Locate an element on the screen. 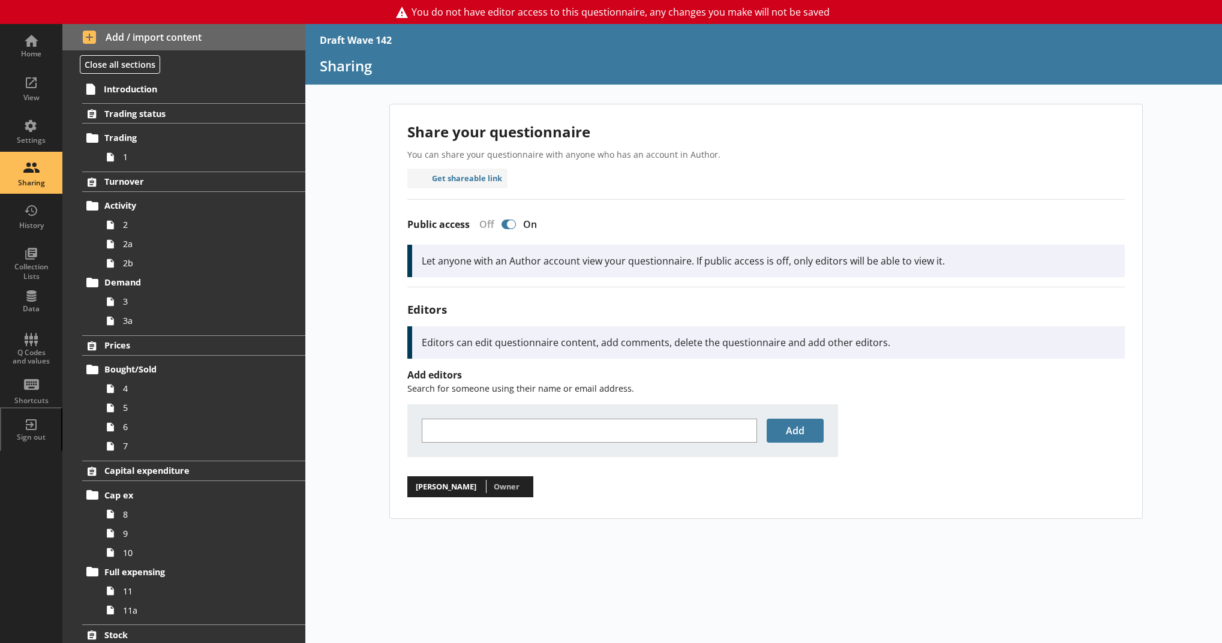 Image resolution: width=1222 pixels, height=643 pixels. li: Full expensing1111a is located at coordinates (197, 591).